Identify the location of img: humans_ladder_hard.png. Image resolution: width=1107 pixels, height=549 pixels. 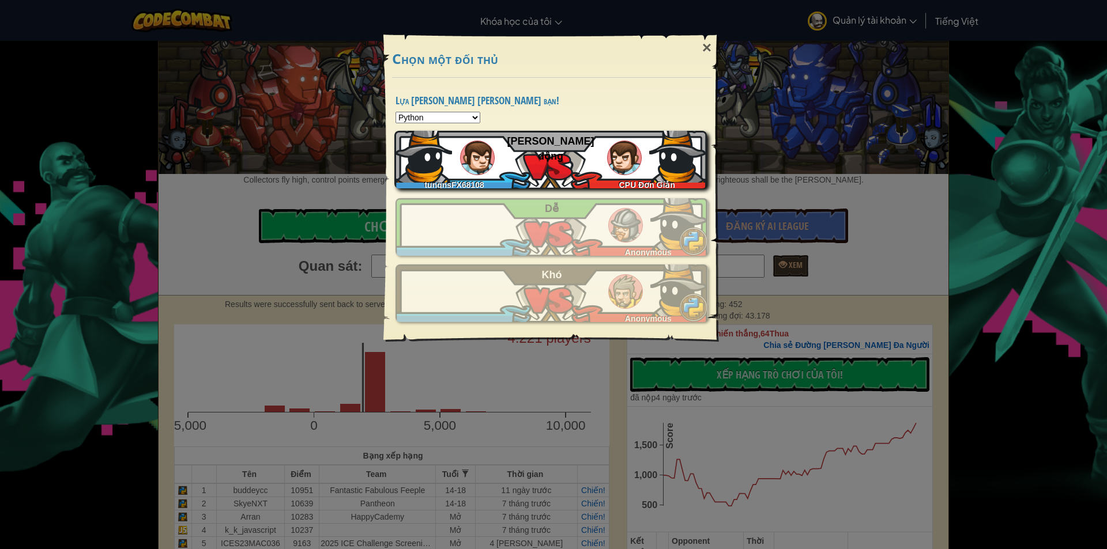
(626, 292).